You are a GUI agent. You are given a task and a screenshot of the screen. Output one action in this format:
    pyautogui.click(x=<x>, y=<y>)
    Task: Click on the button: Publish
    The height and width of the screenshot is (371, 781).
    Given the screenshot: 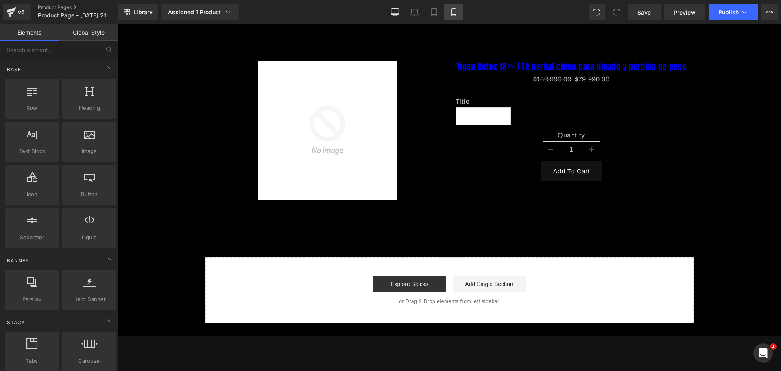 What is the action you would take?
    pyautogui.click(x=734, y=12)
    